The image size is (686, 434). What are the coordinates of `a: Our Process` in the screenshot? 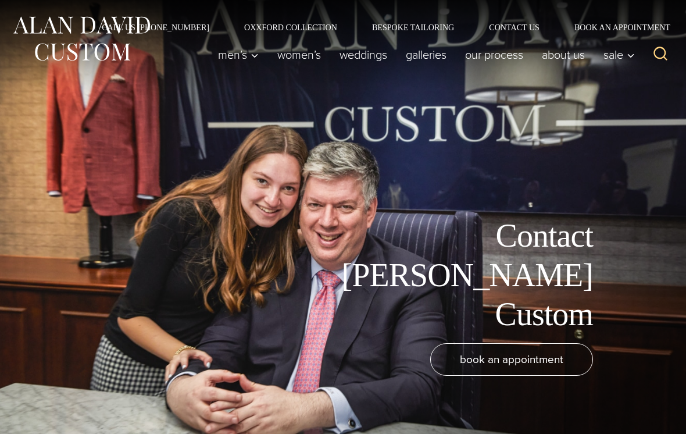 It's located at (494, 55).